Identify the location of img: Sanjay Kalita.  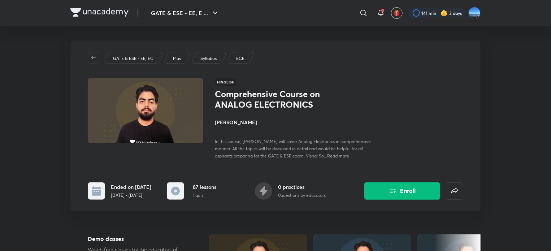
(475, 13).